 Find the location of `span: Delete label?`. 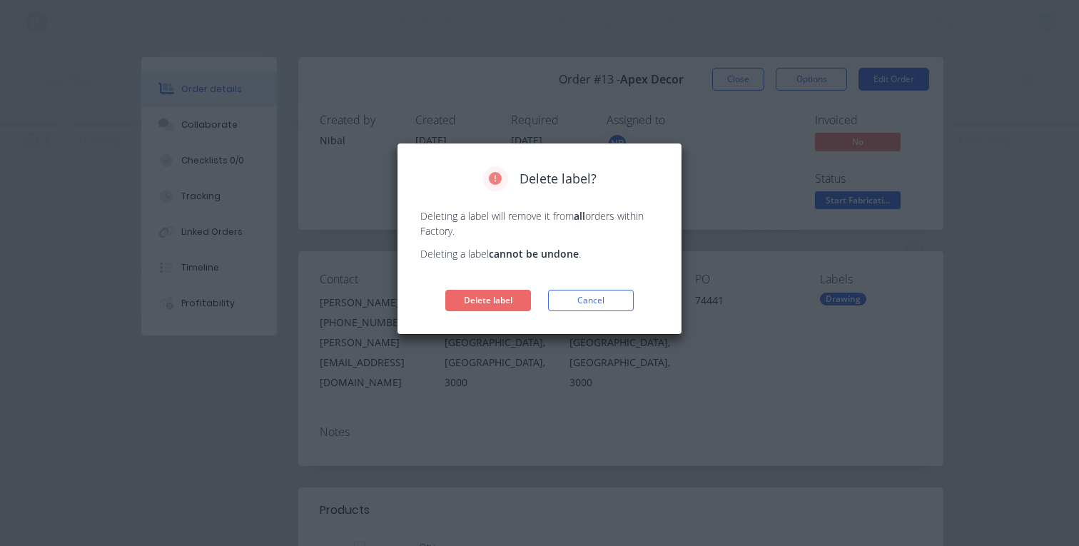

span: Delete label? is located at coordinates (558, 178).